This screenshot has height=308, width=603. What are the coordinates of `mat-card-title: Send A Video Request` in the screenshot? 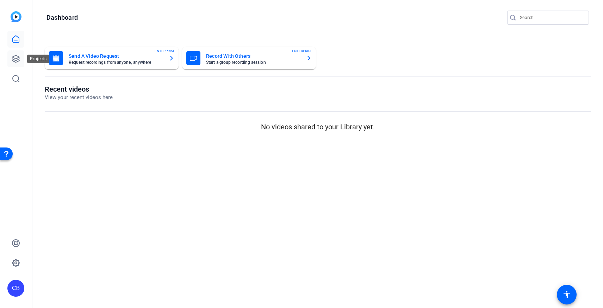 It's located at (116, 56).